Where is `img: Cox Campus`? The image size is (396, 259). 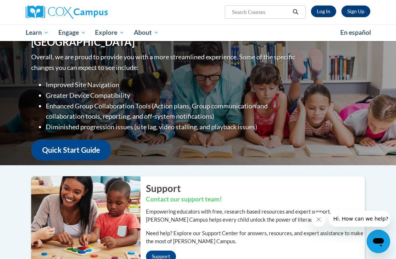 img: Cox Campus is located at coordinates (67, 12).